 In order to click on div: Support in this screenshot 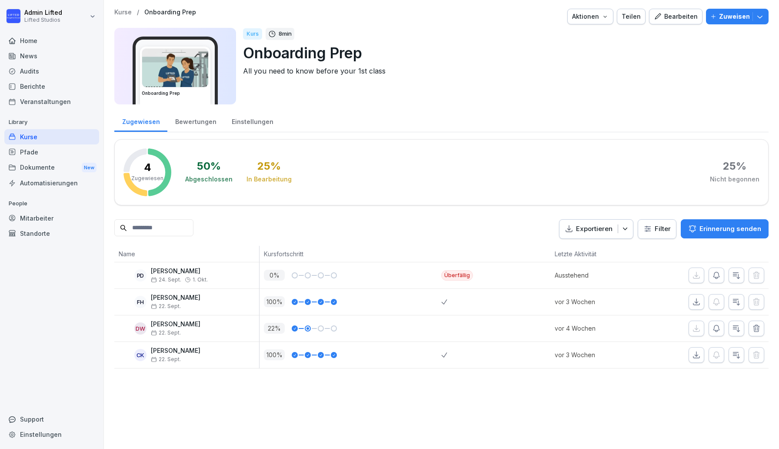, I will do `click(52, 419)`.